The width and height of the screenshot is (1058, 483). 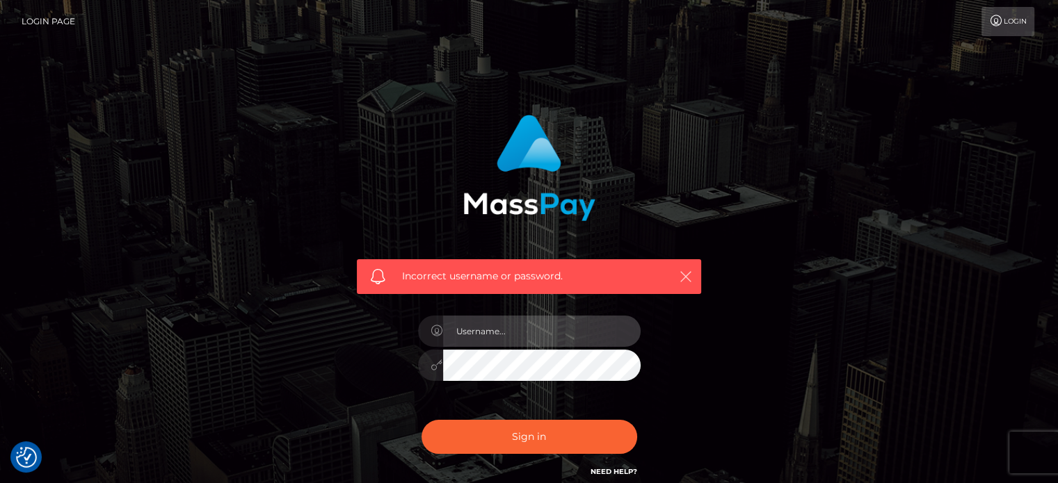 What do you see at coordinates (26, 458) in the screenshot?
I see `img: Revisit consent button` at bounding box center [26, 458].